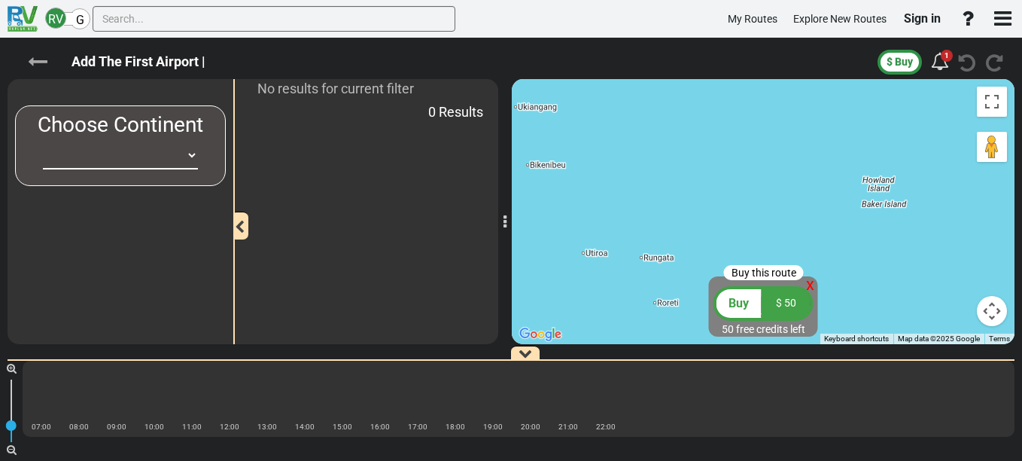  What do you see at coordinates (79, 426) in the screenshot?
I see `div: 08:00` at bounding box center [79, 426].